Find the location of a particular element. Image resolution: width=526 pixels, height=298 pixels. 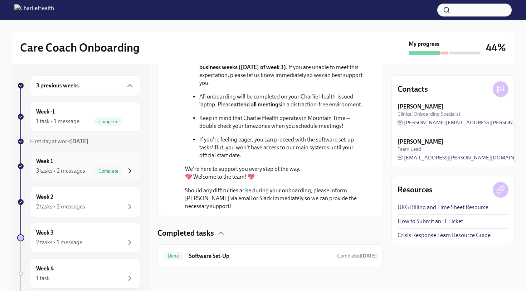

h4: Resources is located at coordinates (415, 190).